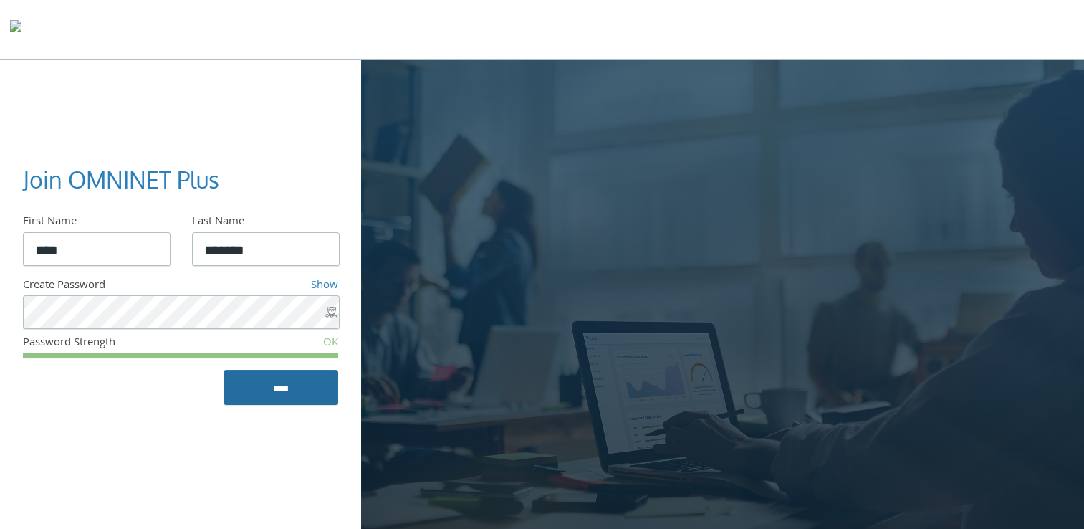  What do you see at coordinates (128, 344) in the screenshot?
I see `div: Password Strength` at bounding box center [128, 344].